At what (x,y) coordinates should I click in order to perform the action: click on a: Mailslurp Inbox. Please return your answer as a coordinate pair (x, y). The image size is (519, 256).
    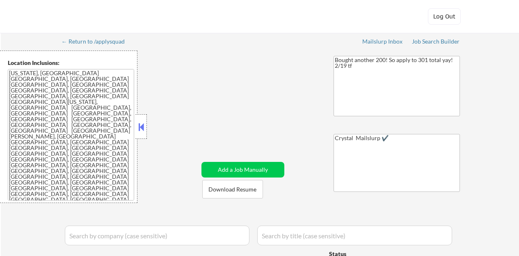
    Looking at the image, I should click on (383, 42).